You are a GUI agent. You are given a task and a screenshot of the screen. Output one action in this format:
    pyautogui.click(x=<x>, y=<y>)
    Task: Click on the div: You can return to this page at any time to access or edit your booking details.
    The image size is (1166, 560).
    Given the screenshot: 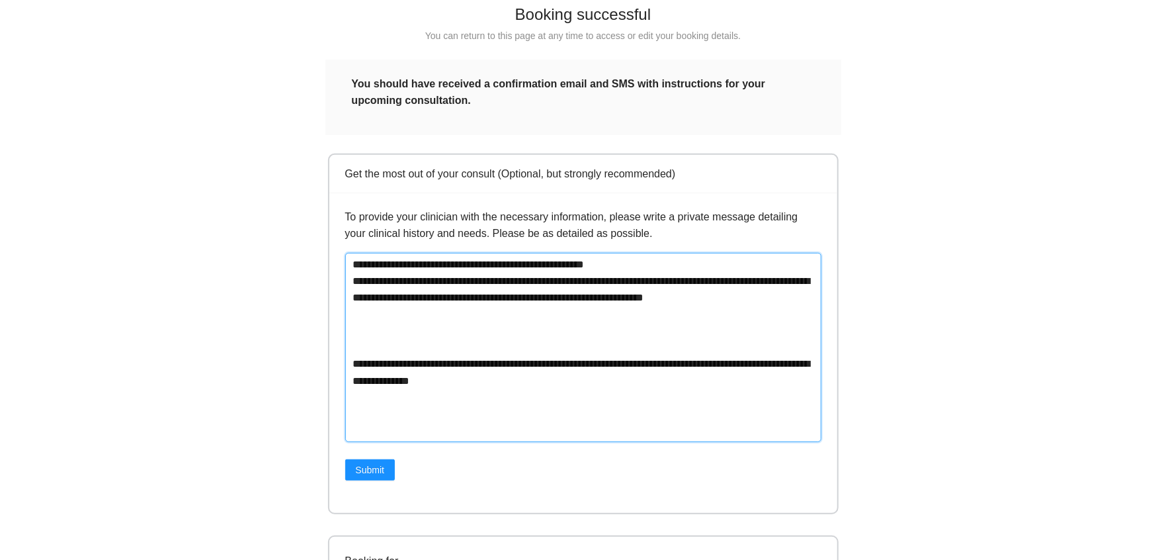 What is the action you would take?
    pyautogui.click(x=583, y=36)
    